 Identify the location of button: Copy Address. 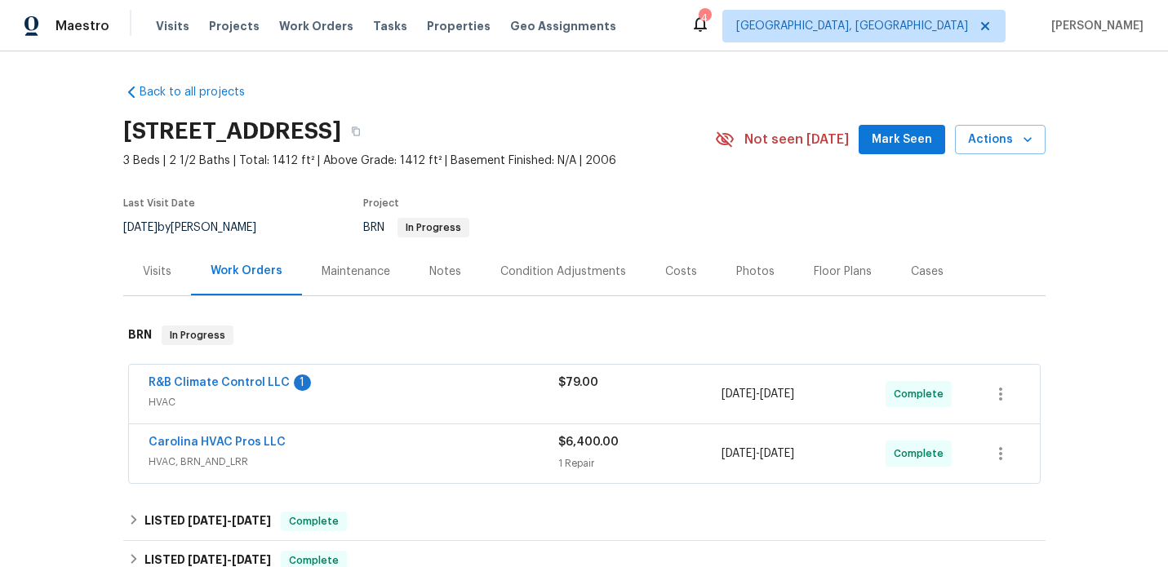
(356, 131).